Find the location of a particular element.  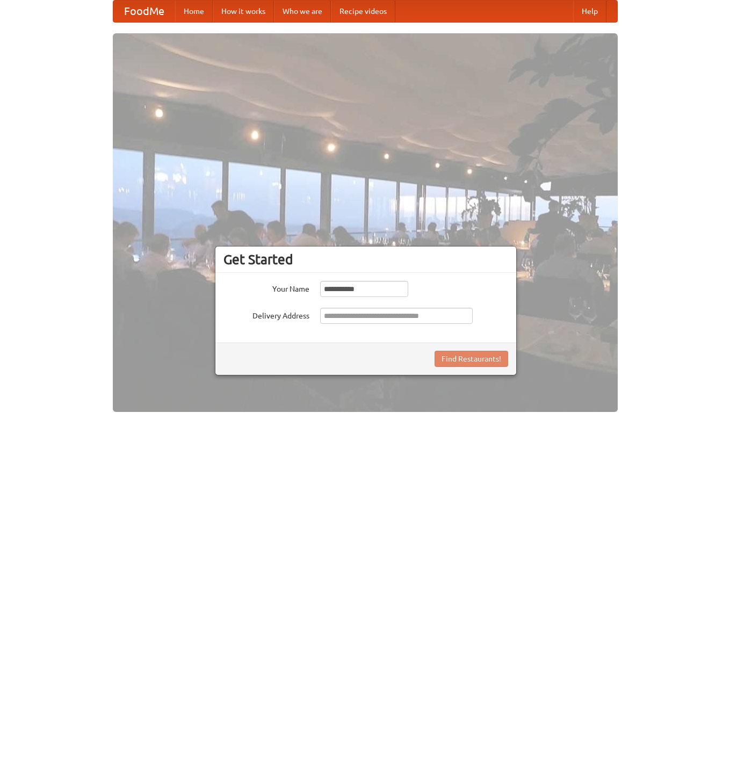

h3: Get Started is located at coordinates (366, 259).